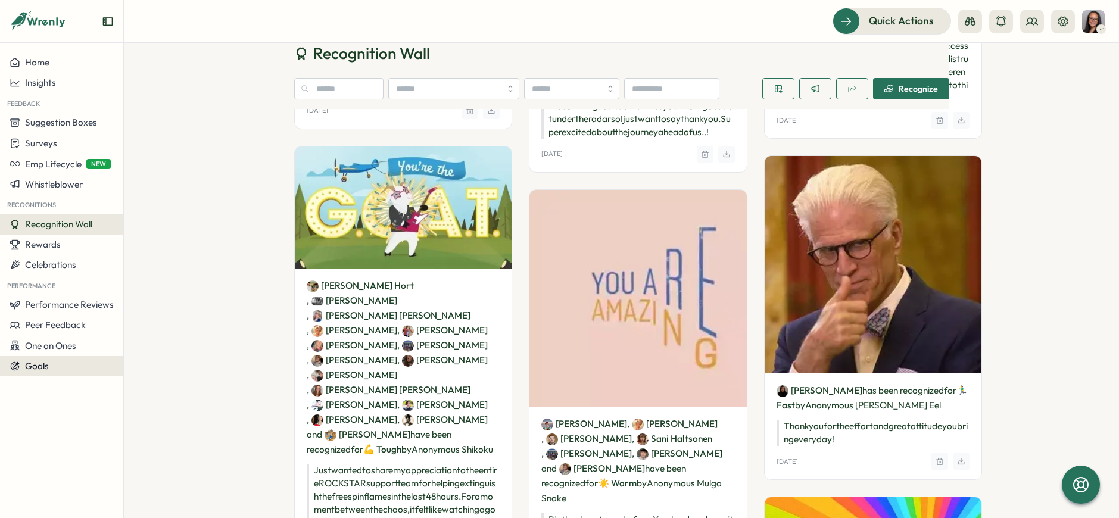  I want to click on span: Whistleblower, so click(54, 184).